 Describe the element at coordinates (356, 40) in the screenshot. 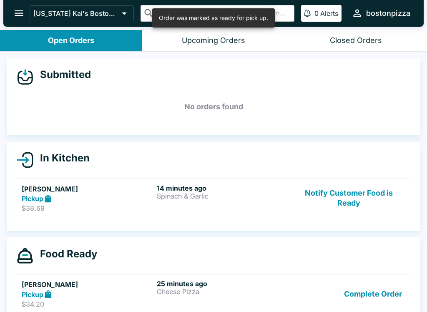

I see `div: Closed Orders` at that location.